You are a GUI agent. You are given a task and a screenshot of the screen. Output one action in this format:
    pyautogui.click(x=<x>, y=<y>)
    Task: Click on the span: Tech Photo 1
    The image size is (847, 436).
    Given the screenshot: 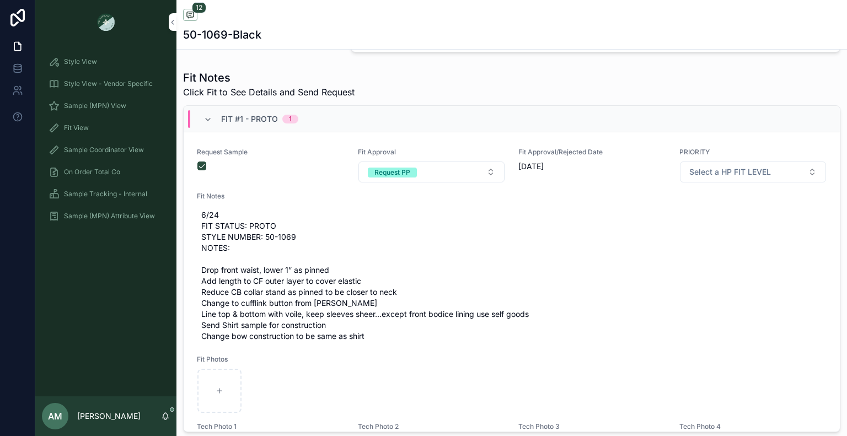 What is the action you would take?
    pyautogui.click(x=271, y=427)
    